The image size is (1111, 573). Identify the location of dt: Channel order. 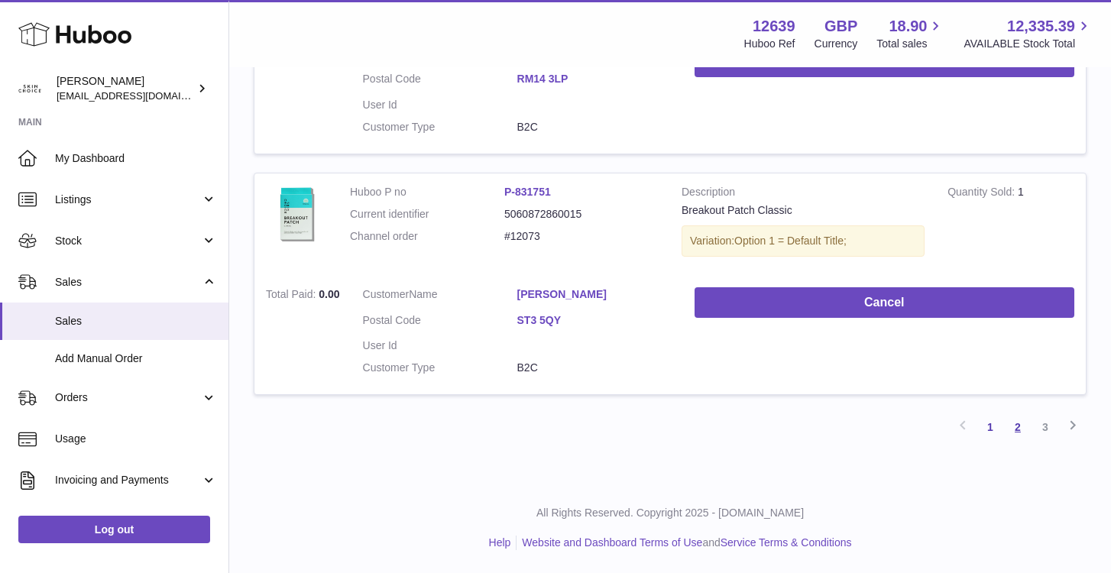
(427, 236).